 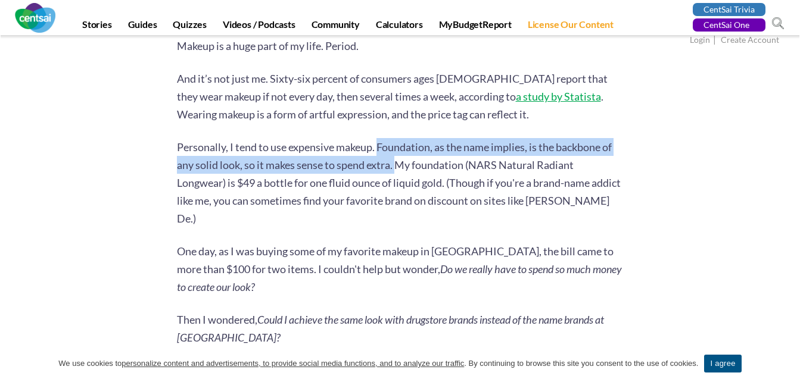 What do you see at coordinates (475, 27) in the screenshot?
I see `a: MyBudgetReport` at bounding box center [475, 27].